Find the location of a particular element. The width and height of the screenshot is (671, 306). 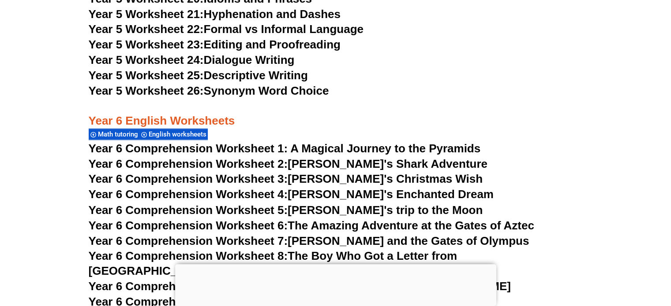

span: Year 5 Worksheet 26: is located at coordinates (146, 91).